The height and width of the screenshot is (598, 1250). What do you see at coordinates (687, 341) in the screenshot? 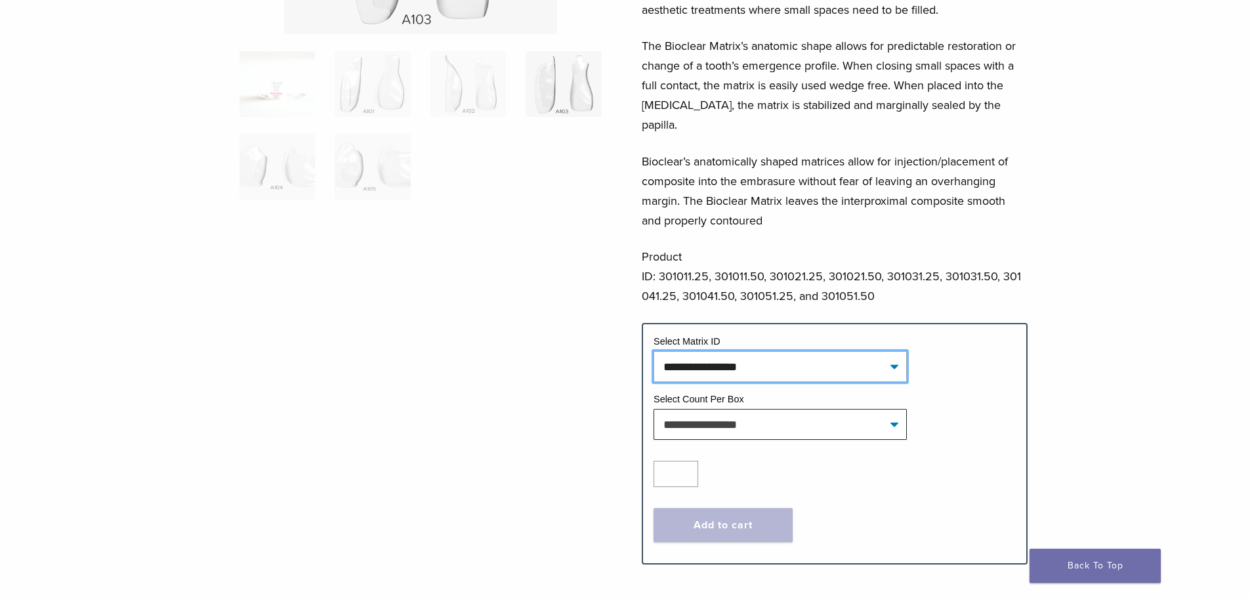
I see `label: Select Matrix ID` at bounding box center [687, 341].